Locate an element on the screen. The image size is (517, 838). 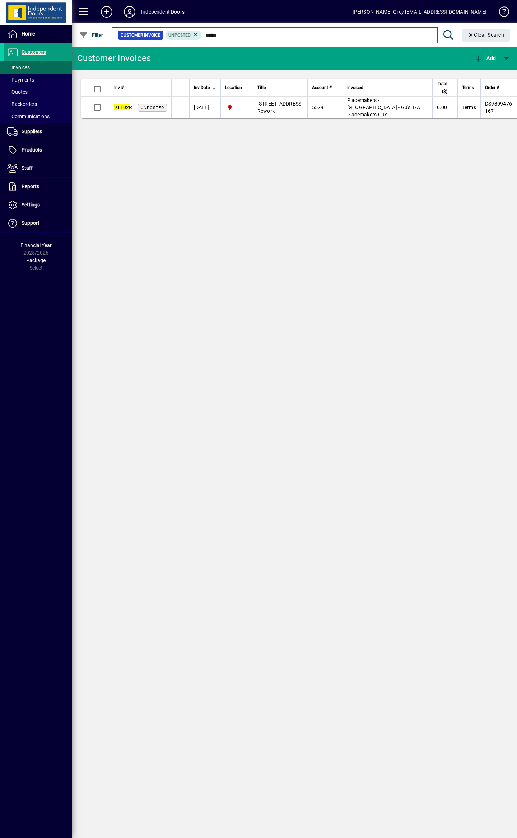
span: Package is located at coordinates (36, 260).